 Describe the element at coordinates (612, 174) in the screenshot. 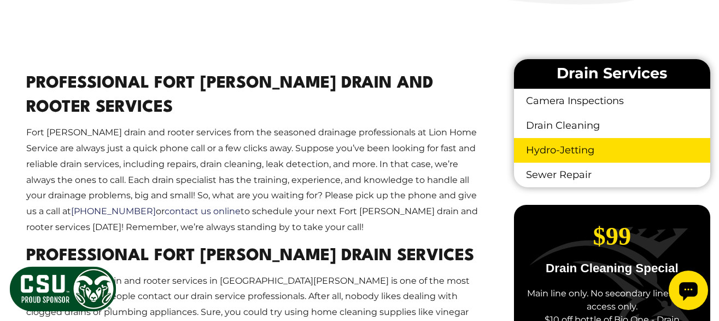

I see `a: Sewer Repair` at that location.